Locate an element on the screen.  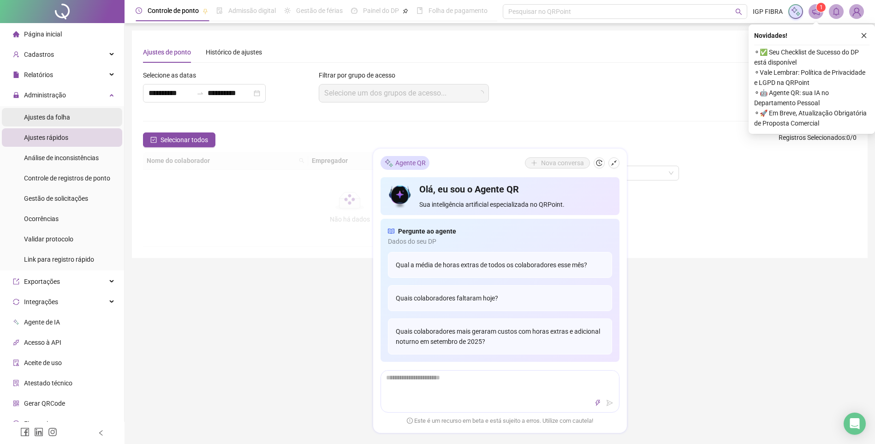
span: audit is located at coordinates (16, 362).